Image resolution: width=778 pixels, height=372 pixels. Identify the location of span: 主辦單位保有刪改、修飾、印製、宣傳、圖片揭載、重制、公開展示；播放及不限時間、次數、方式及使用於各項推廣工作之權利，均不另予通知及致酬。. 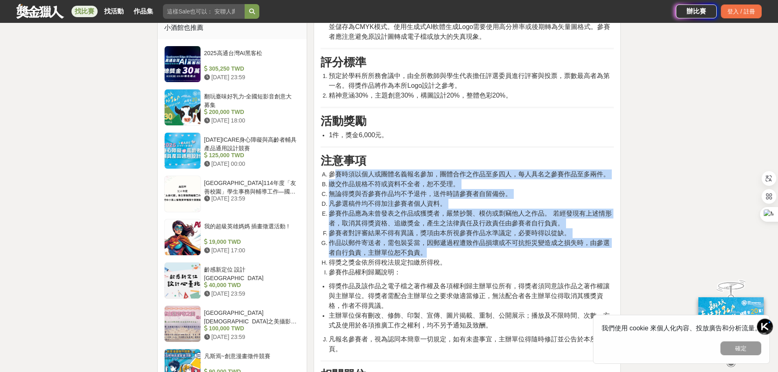
(469, 320).